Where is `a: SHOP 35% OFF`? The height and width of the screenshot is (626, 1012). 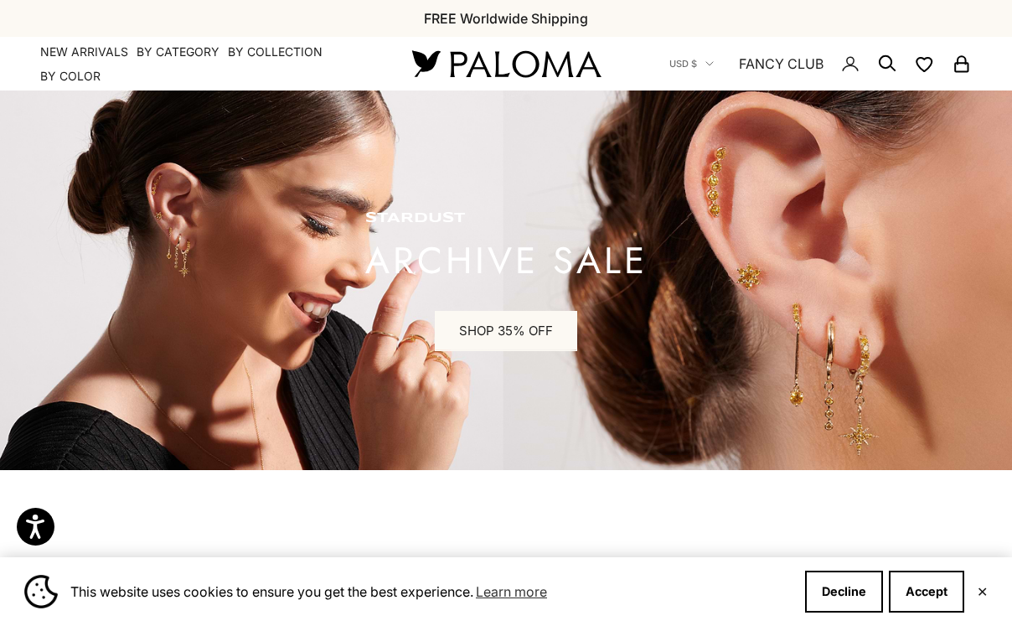 a: SHOP 35% OFF is located at coordinates (506, 331).